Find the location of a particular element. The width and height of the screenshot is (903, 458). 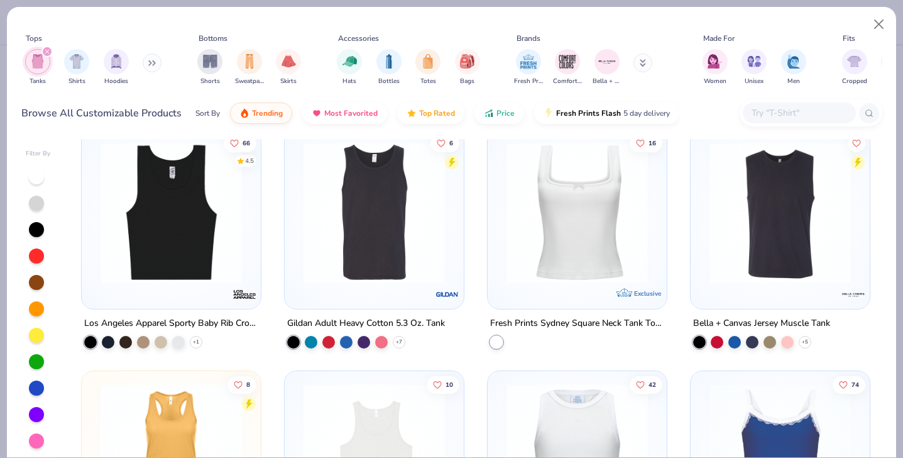

span: 8 is located at coordinates (248, 384).